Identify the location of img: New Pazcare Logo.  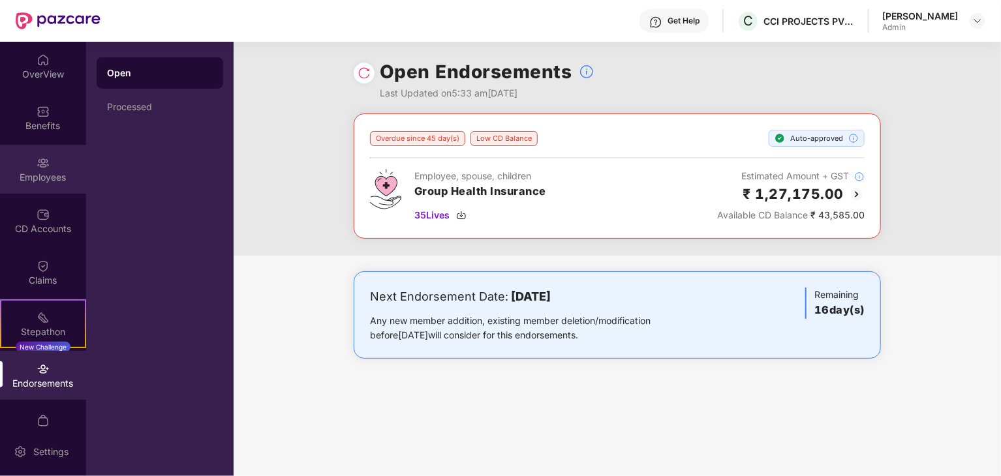
(58, 21).